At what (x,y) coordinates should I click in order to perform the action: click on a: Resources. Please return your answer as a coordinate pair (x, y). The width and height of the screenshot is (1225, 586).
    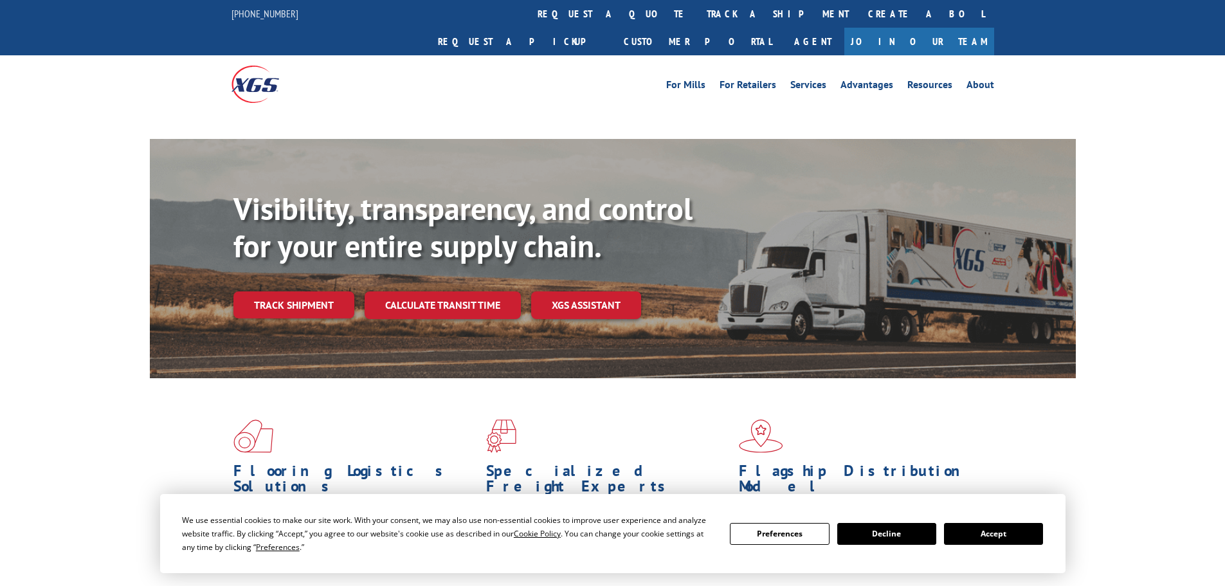
    Looking at the image, I should click on (930, 87).